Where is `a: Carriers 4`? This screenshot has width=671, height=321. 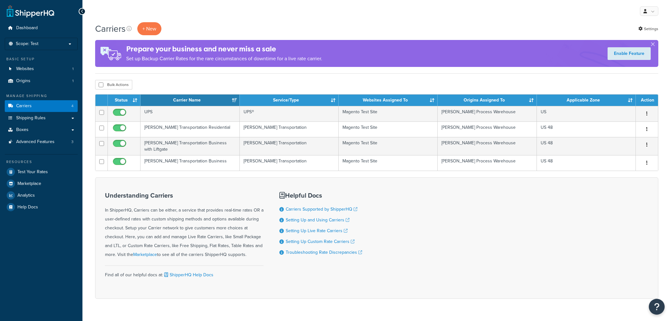
a: Carriers 4 is located at coordinates (41, 106).